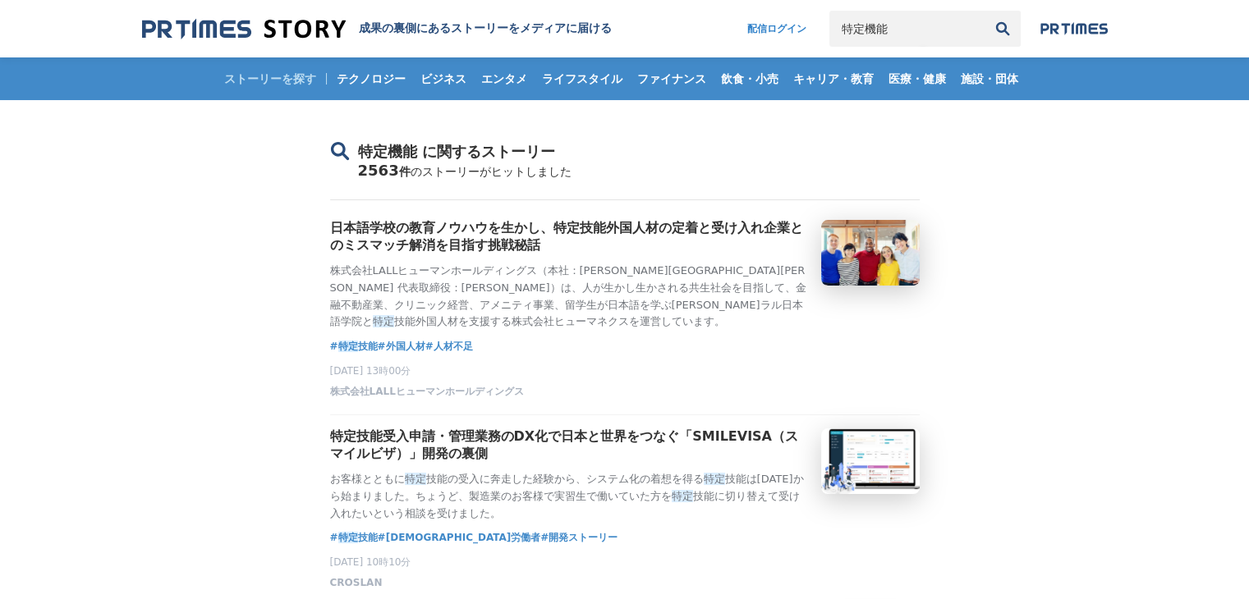 The image size is (1249, 599). I want to click on a: ライフスタイル, so click(582, 79).